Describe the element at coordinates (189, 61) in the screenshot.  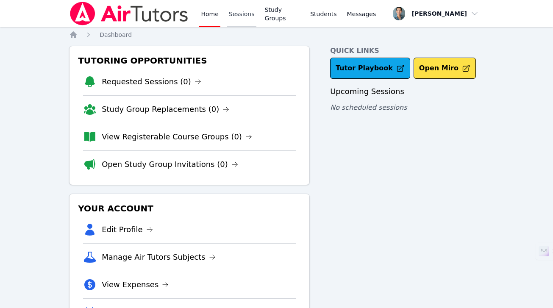
I see `h3: Tutoring Opportunities` at that location.